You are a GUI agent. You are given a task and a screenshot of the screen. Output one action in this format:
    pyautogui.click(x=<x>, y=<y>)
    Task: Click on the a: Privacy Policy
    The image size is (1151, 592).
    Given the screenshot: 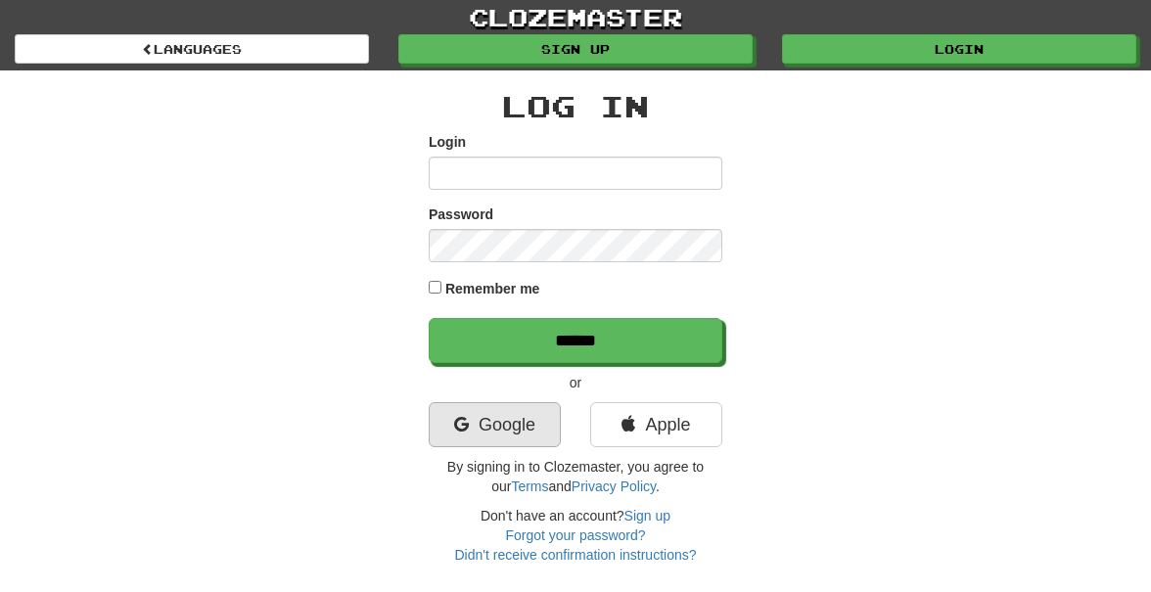 What is the action you would take?
    pyautogui.click(x=614, y=486)
    